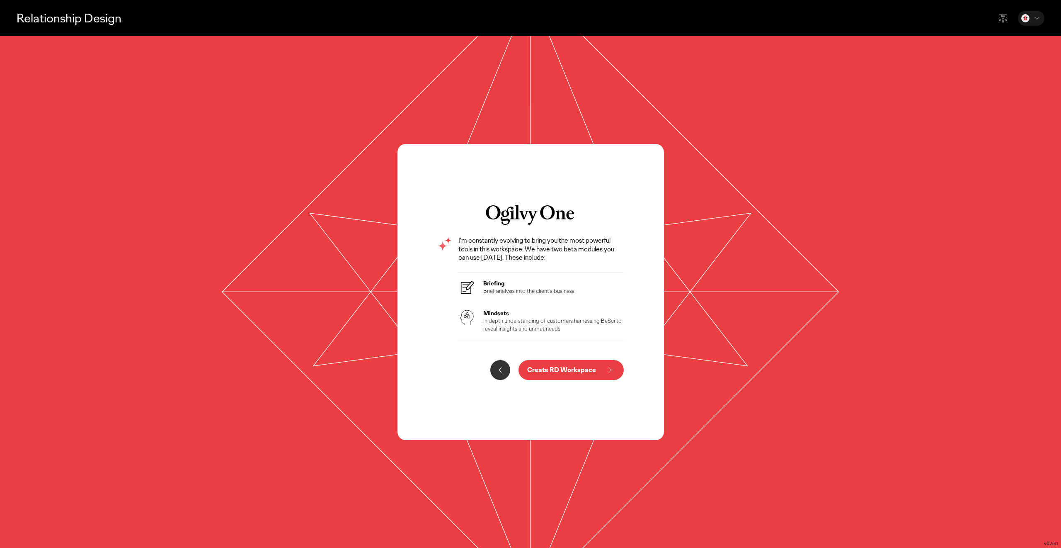  What do you see at coordinates (541, 249) in the screenshot?
I see `p: I'm constantly evolving to bring you the most powerful tools in this workspace. We have two beta ...` at bounding box center [541, 249].